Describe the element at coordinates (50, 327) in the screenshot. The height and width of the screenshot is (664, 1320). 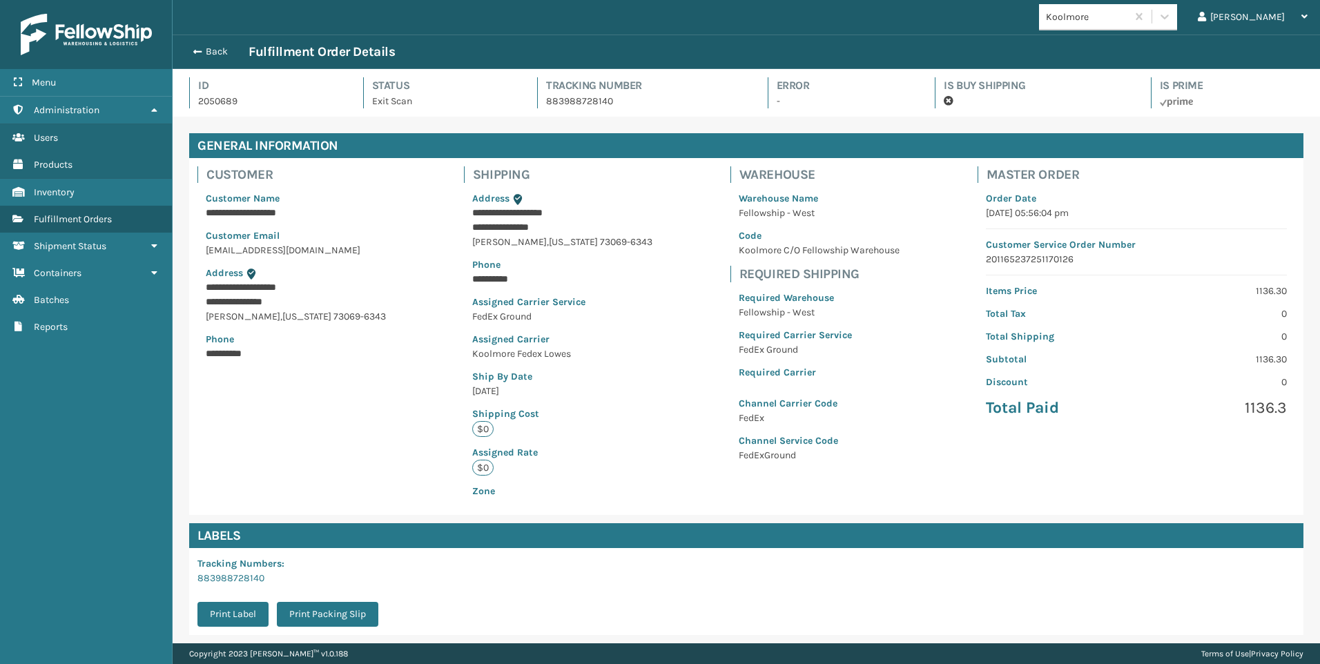
I see `span: Reports` at that location.